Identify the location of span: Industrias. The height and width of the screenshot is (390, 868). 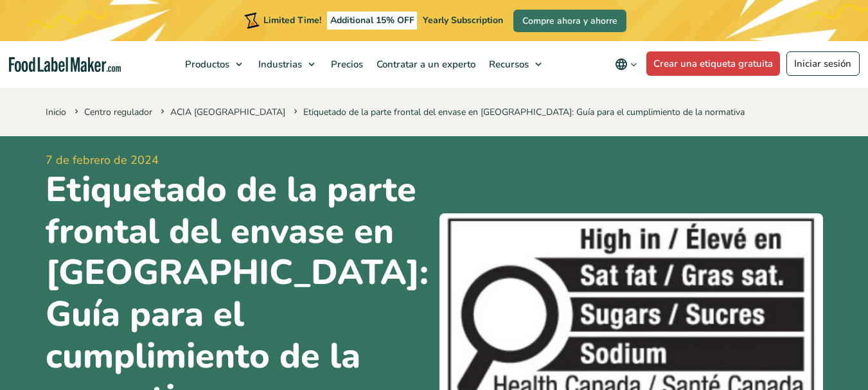
(279, 64).